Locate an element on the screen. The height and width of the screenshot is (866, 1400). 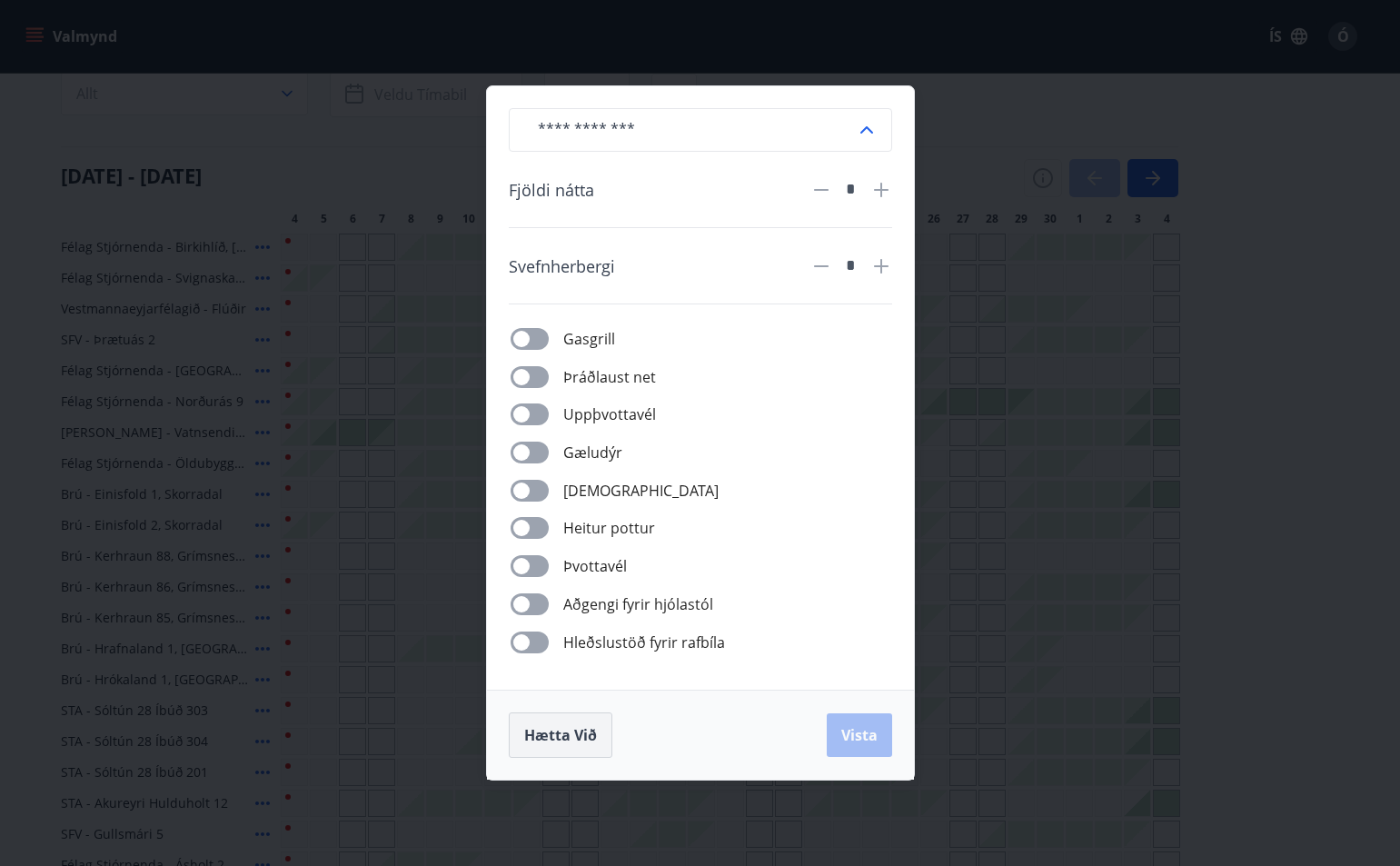
span: Þvottavél is located at coordinates (595, 566).